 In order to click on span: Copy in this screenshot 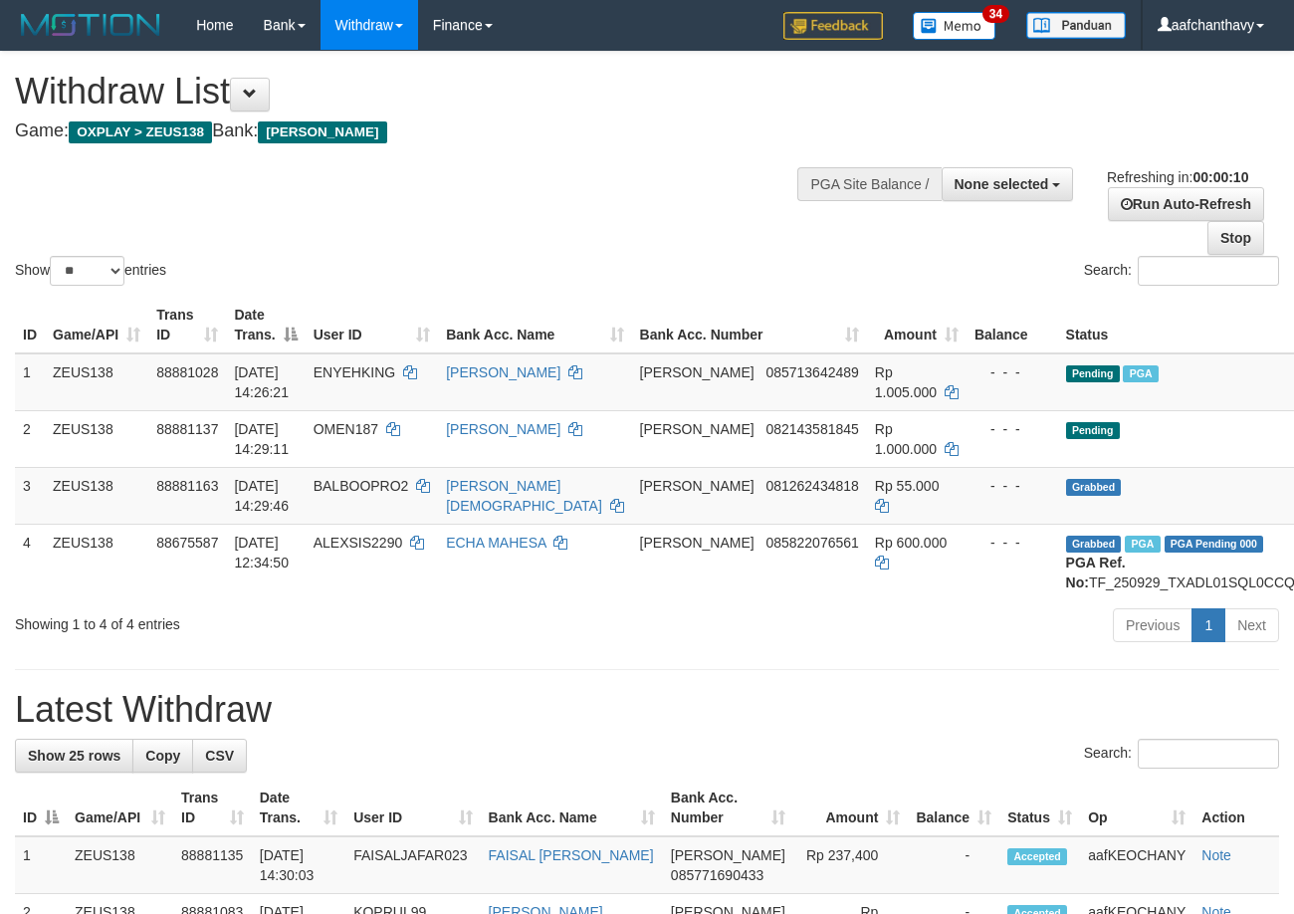, I will do `click(162, 756)`.